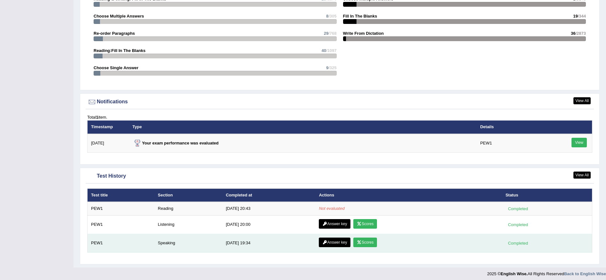 The height and width of the screenshot is (280, 606). Describe the element at coordinates (579, 143) in the screenshot. I see `a: View` at that location.